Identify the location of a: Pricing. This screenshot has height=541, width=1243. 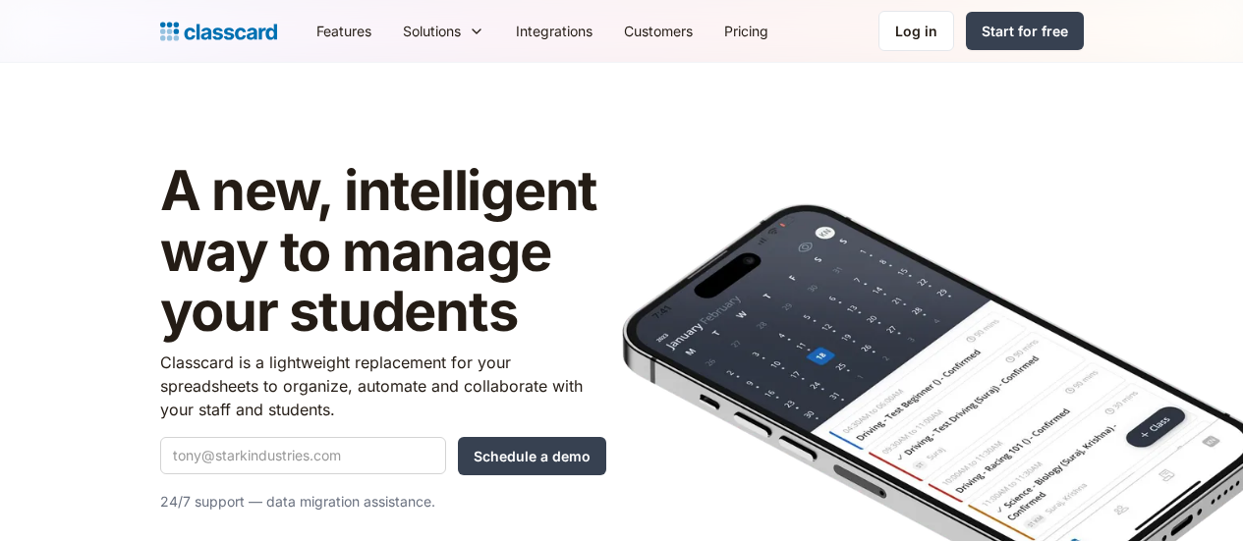
(746, 30).